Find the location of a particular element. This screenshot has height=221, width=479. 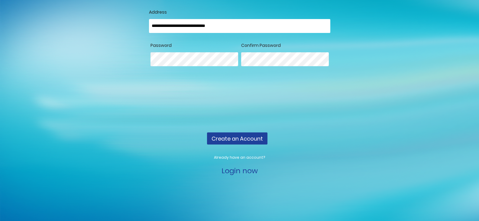

span: Create an Account is located at coordinates (237, 138).